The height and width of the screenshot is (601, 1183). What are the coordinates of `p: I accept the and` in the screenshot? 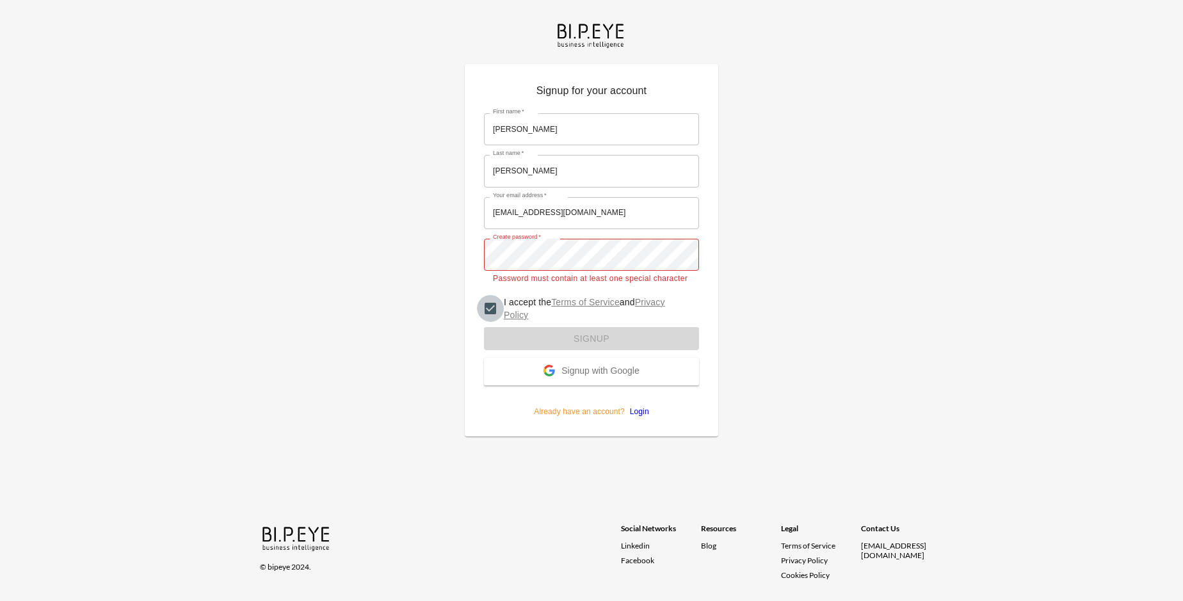 It's located at (596, 309).